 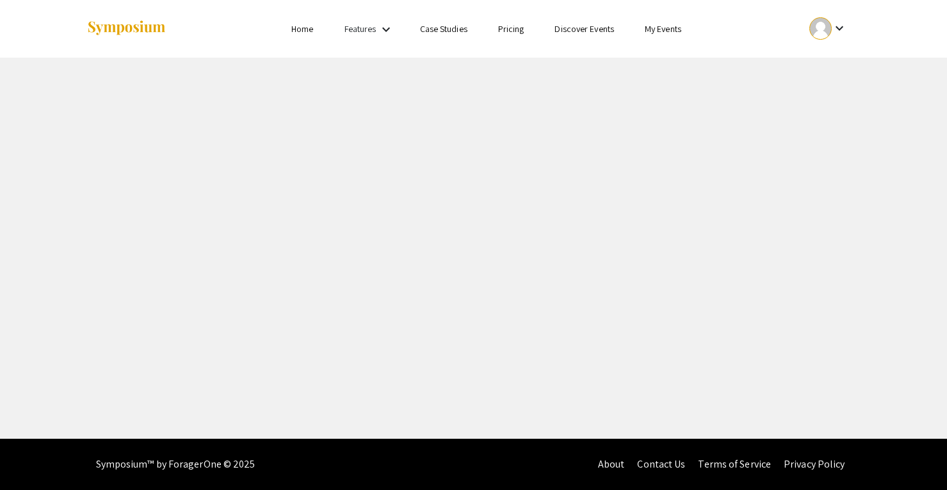 What do you see at coordinates (814, 464) in the screenshot?
I see `a: Privacy Policy` at bounding box center [814, 464].